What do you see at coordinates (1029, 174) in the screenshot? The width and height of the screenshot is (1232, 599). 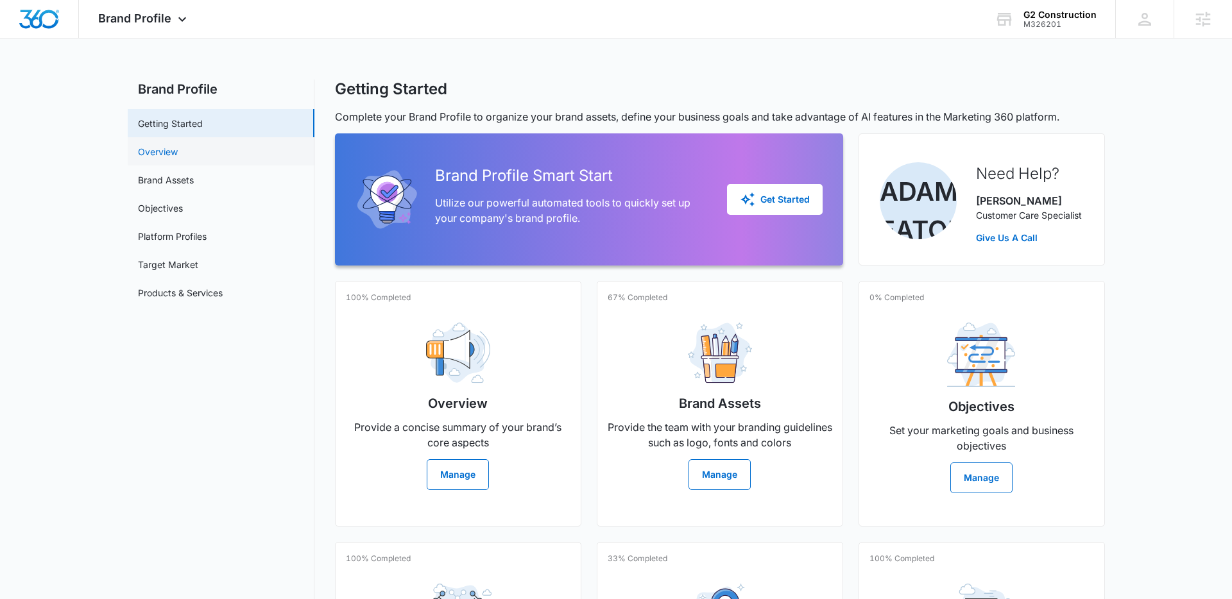 I see `h2: Need Help?` at bounding box center [1029, 174].